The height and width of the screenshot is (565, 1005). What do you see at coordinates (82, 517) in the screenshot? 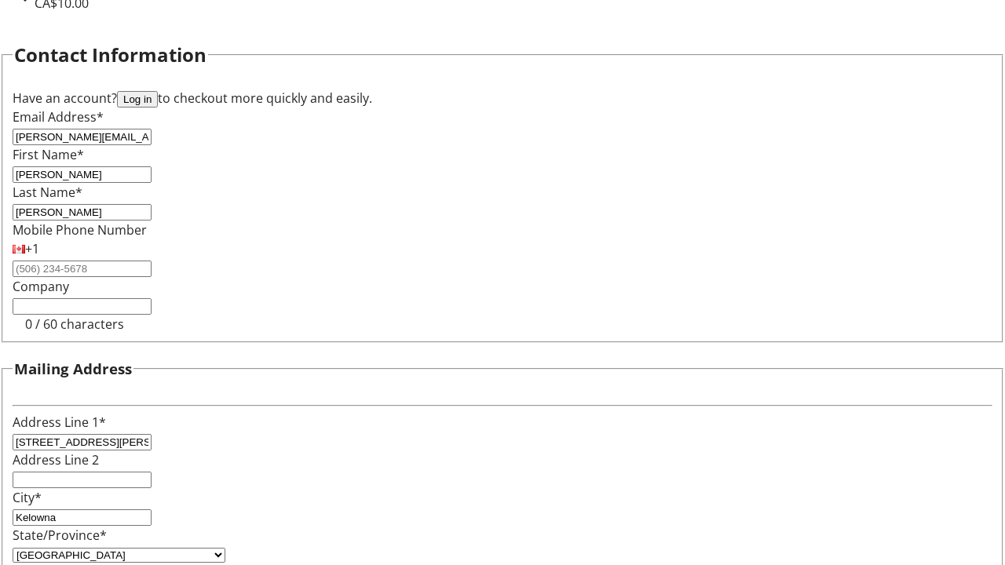
I see `input: City` at bounding box center [82, 517].